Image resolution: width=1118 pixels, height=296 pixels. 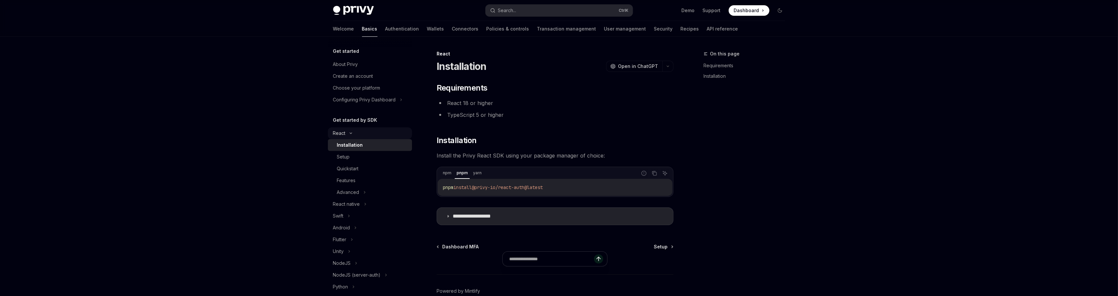 What do you see at coordinates (353, 11) in the screenshot?
I see `img: dark logo` at bounding box center [353, 11].